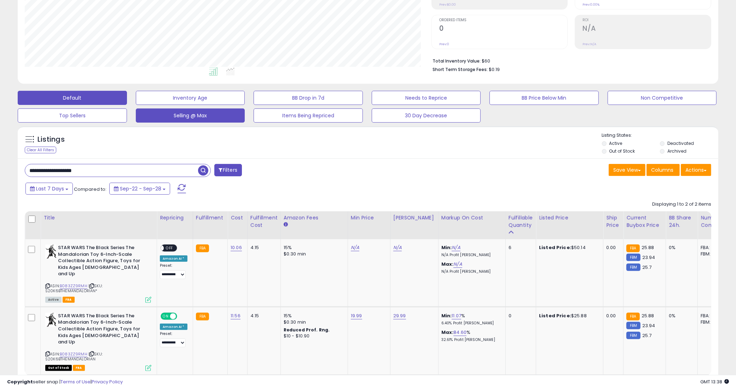 The image size is (736, 389). I want to click on label: Deactivated, so click(680, 143).